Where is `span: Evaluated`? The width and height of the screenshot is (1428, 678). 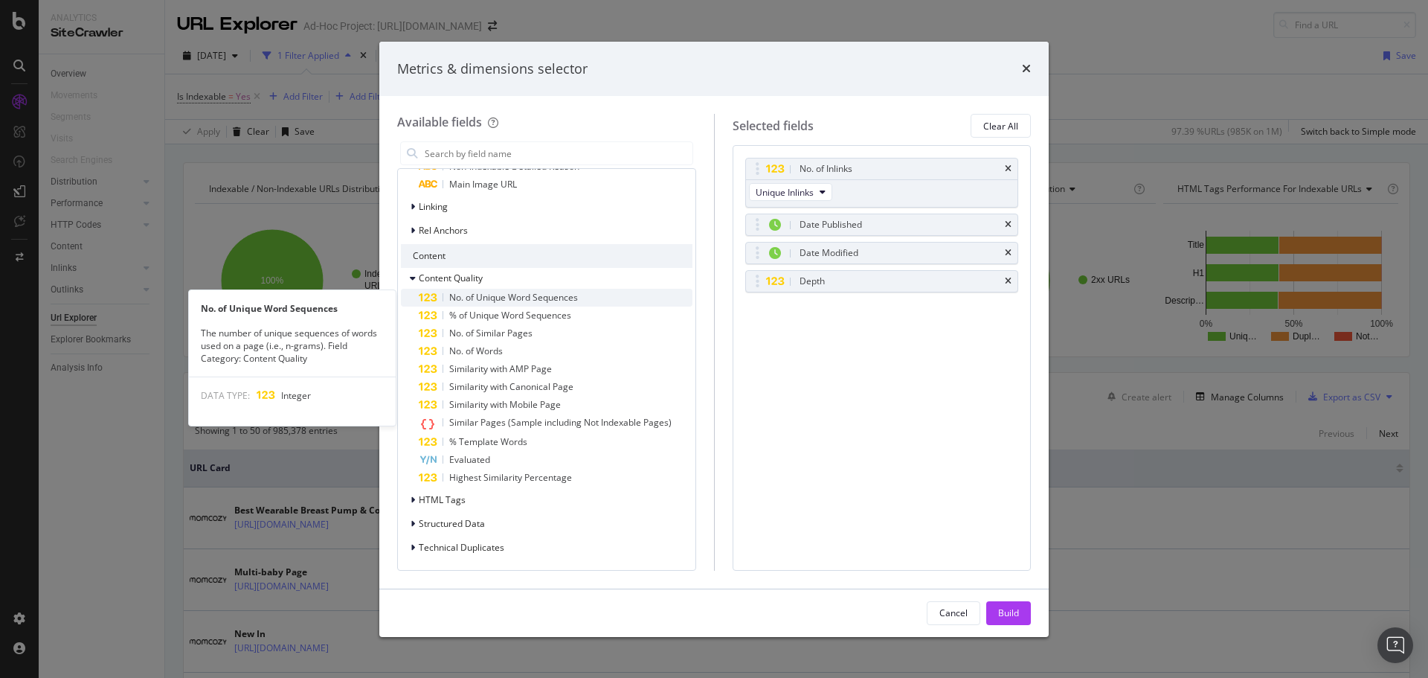
span: Evaluated is located at coordinates (469, 459).